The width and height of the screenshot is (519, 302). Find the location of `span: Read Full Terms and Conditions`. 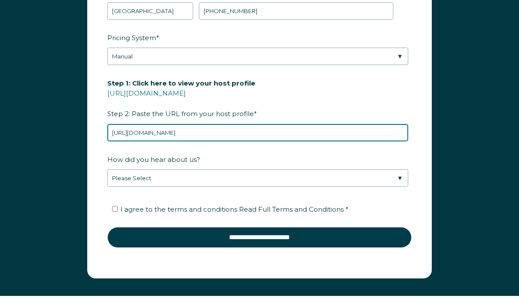

span: Read Full Terms and Conditions is located at coordinates (291, 209).